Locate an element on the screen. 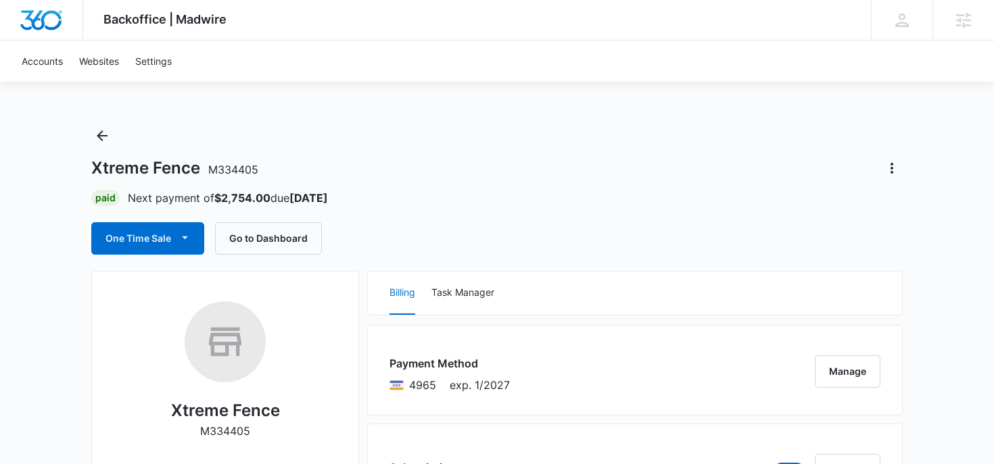  a: Accounts is located at coordinates (42, 61).